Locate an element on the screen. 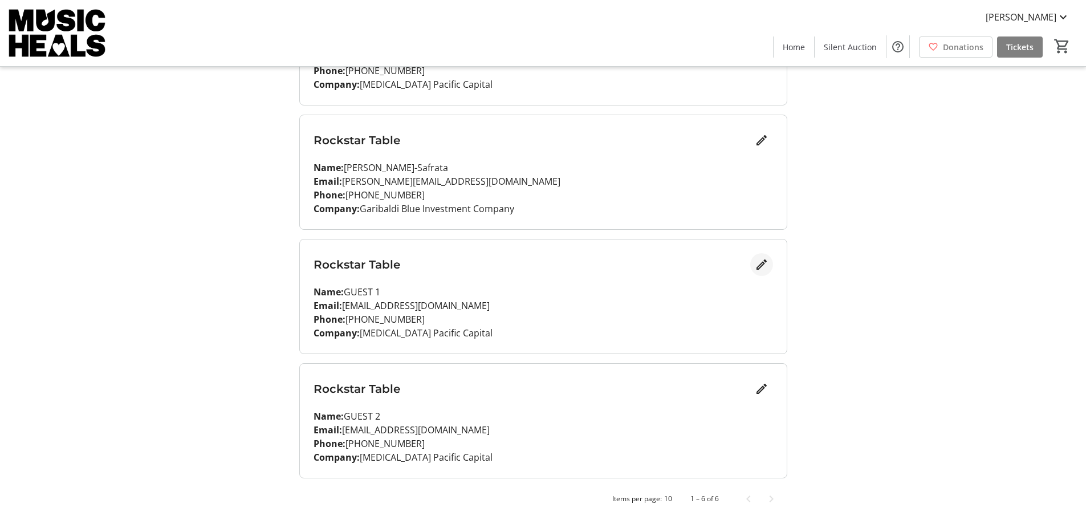  span: Silent Auction is located at coordinates (850, 47).